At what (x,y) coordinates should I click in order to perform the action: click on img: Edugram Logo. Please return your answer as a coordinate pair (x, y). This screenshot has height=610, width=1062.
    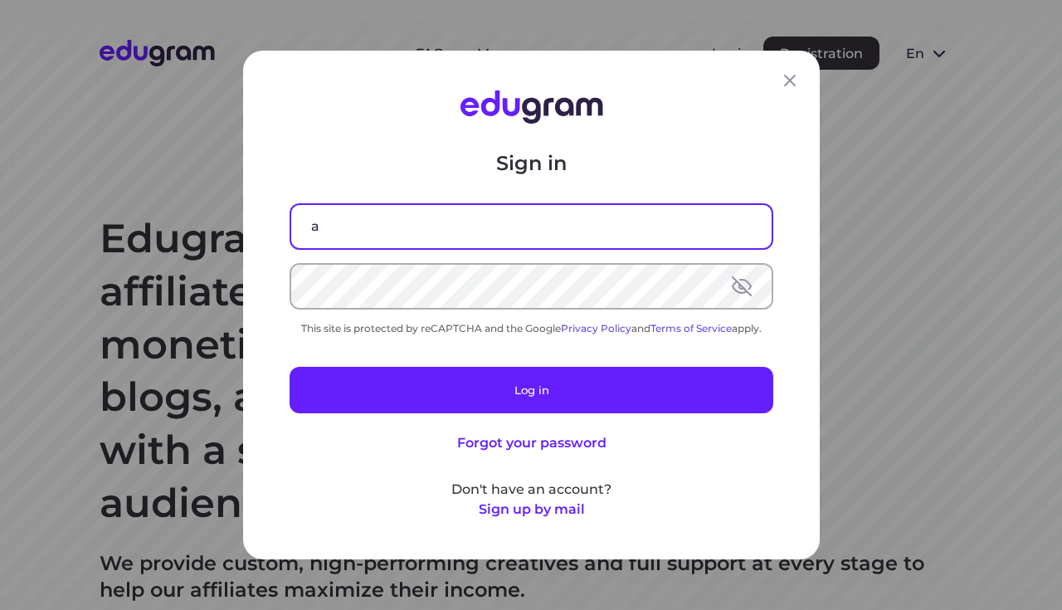
    Looking at the image, I should click on (531, 107).